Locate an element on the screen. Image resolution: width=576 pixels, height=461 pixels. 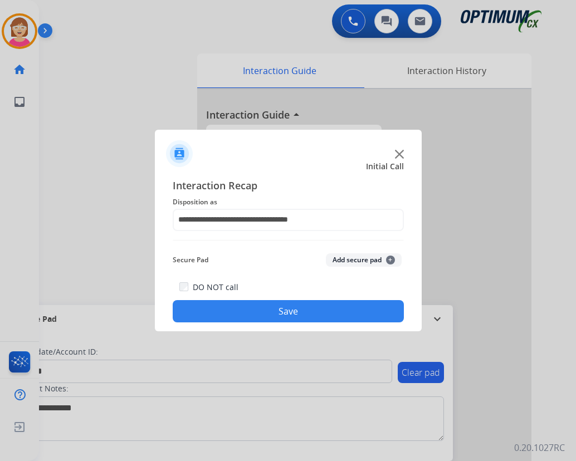
img: contact-recap-line.svg is located at coordinates (288, 240).